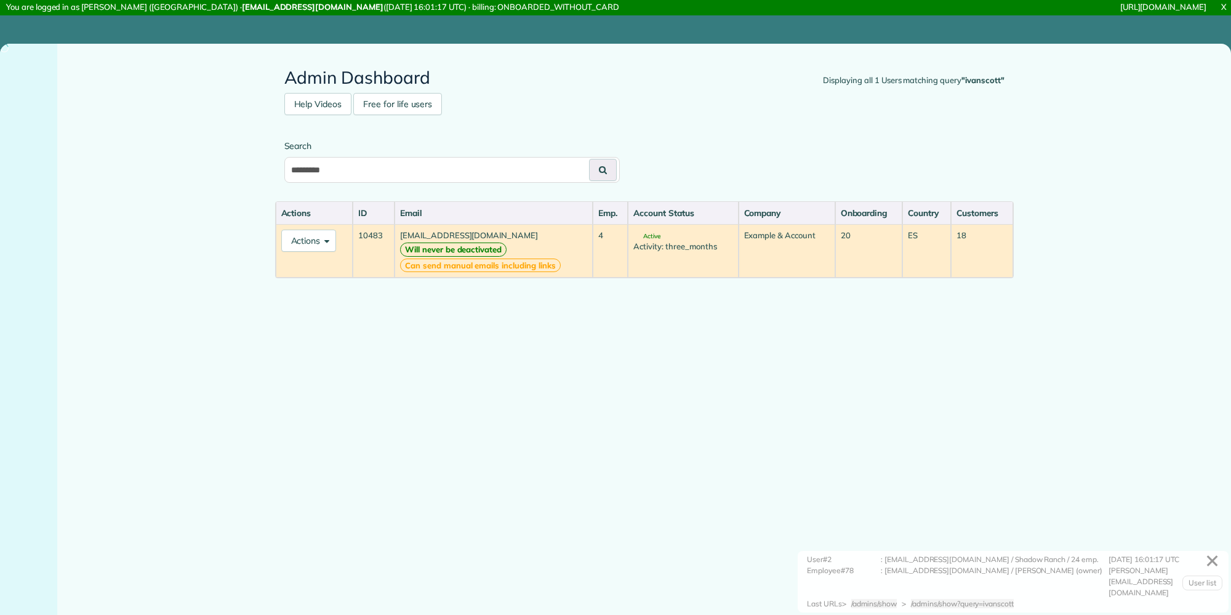 The width and height of the screenshot is (1231, 615). What do you see at coordinates (913, 81) in the screenshot?
I see `div: Displaying all 1 Users matching query` at bounding box center [913, 81].